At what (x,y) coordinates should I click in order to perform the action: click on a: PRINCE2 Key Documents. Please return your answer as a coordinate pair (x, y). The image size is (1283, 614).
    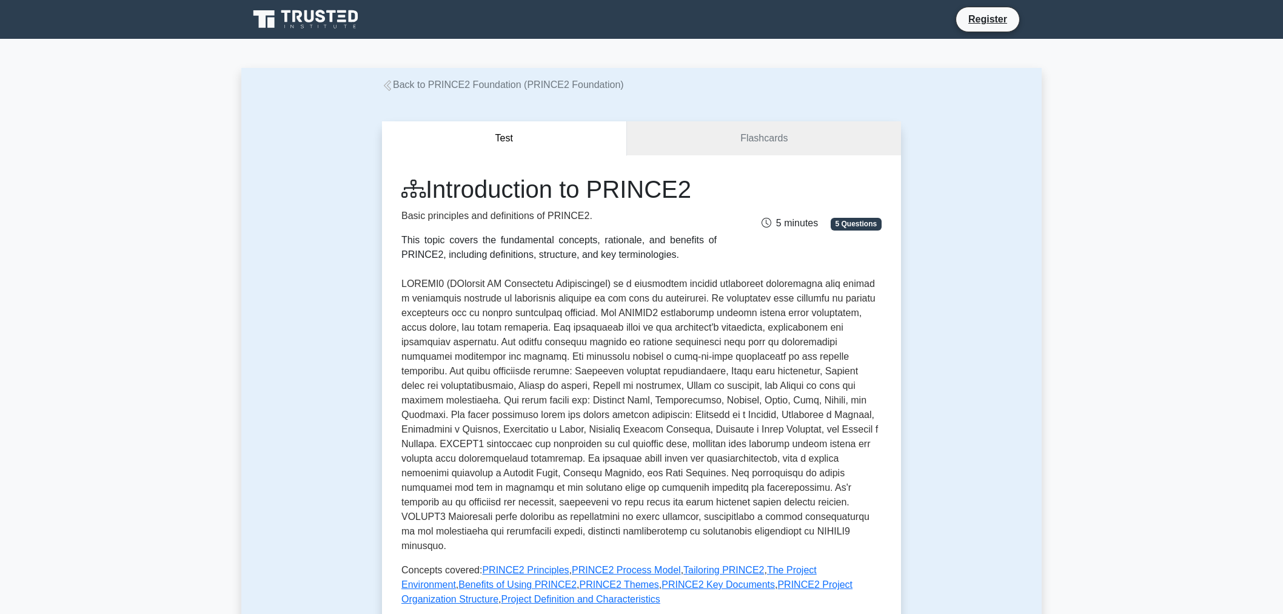
    Looking at the image, I should click on (718, 584).